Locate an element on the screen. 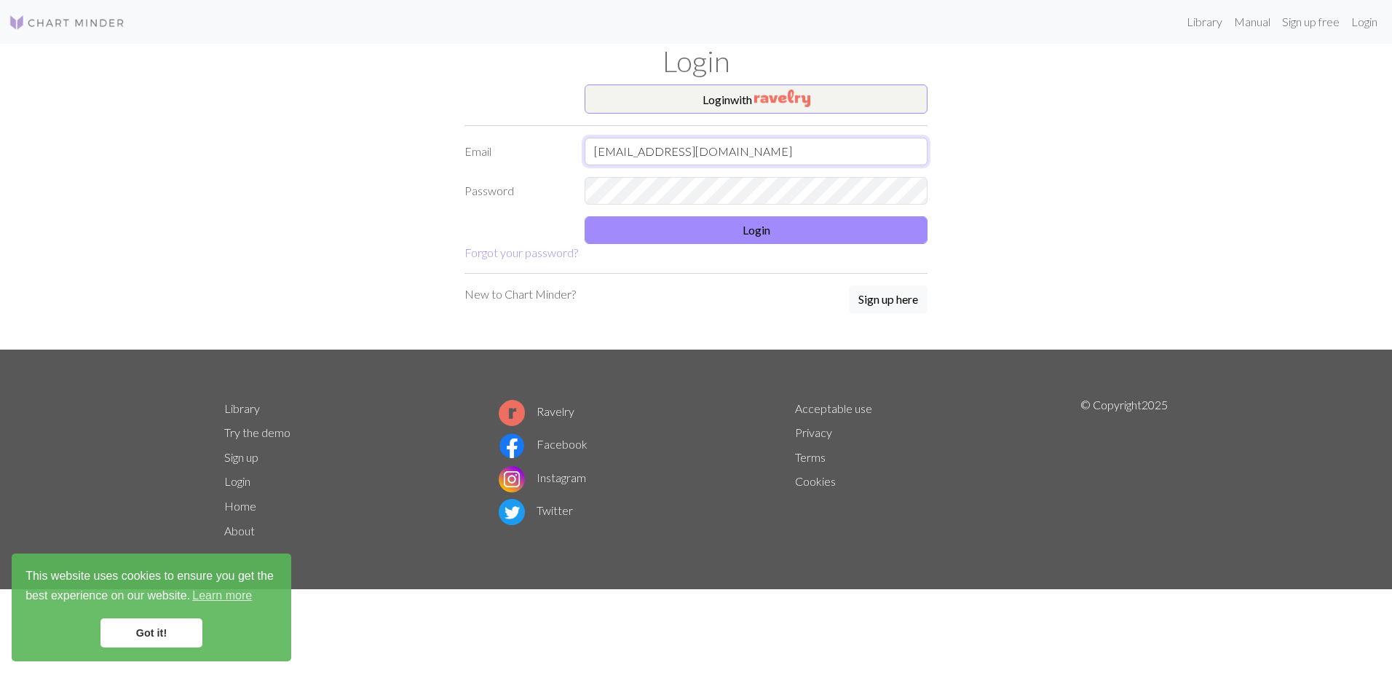 Image resolution: width=1392 pixels, height=673 pixels. span: This website uses cookies to ensure you get the best experience on our website. is located at coordinates (151, 587).